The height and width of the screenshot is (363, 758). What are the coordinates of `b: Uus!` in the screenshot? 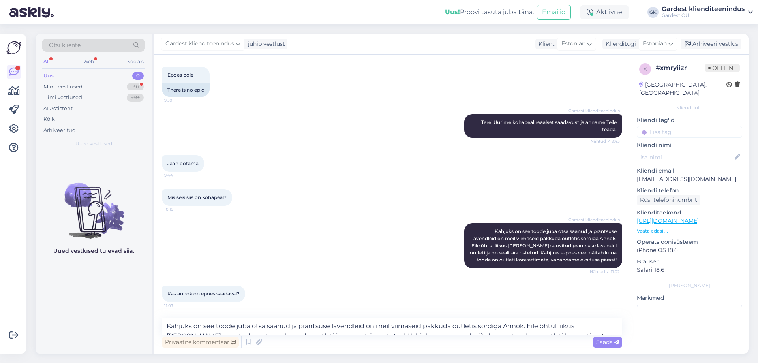 It's located at (453, 12).